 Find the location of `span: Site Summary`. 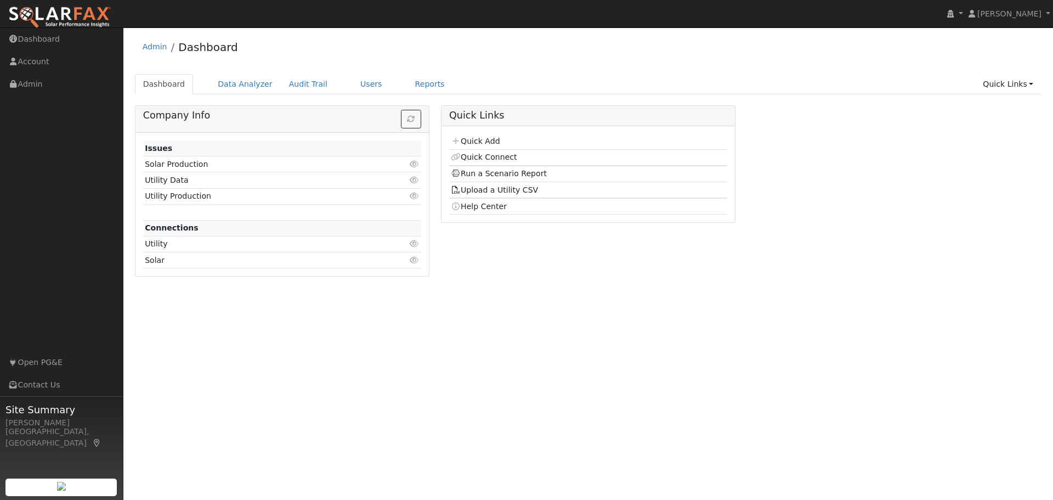

span: Site Summary is located at coordinates (61, 409).